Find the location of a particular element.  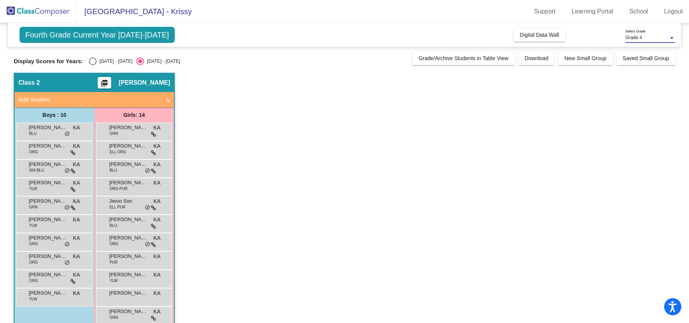

span: Class 2 is located at coordinates (29, 83).